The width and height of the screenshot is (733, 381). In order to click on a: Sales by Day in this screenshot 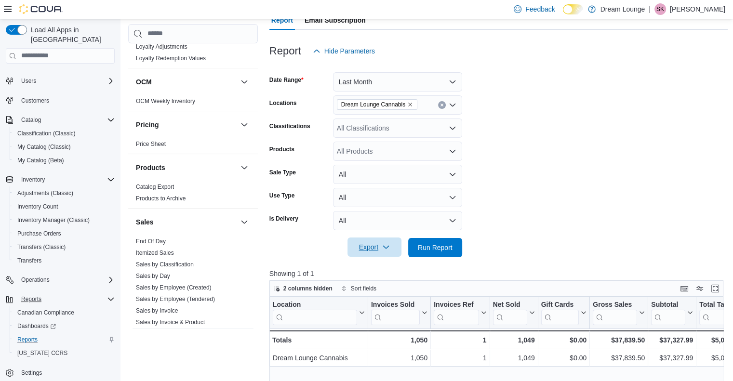, I will do `click(153, 276)`.